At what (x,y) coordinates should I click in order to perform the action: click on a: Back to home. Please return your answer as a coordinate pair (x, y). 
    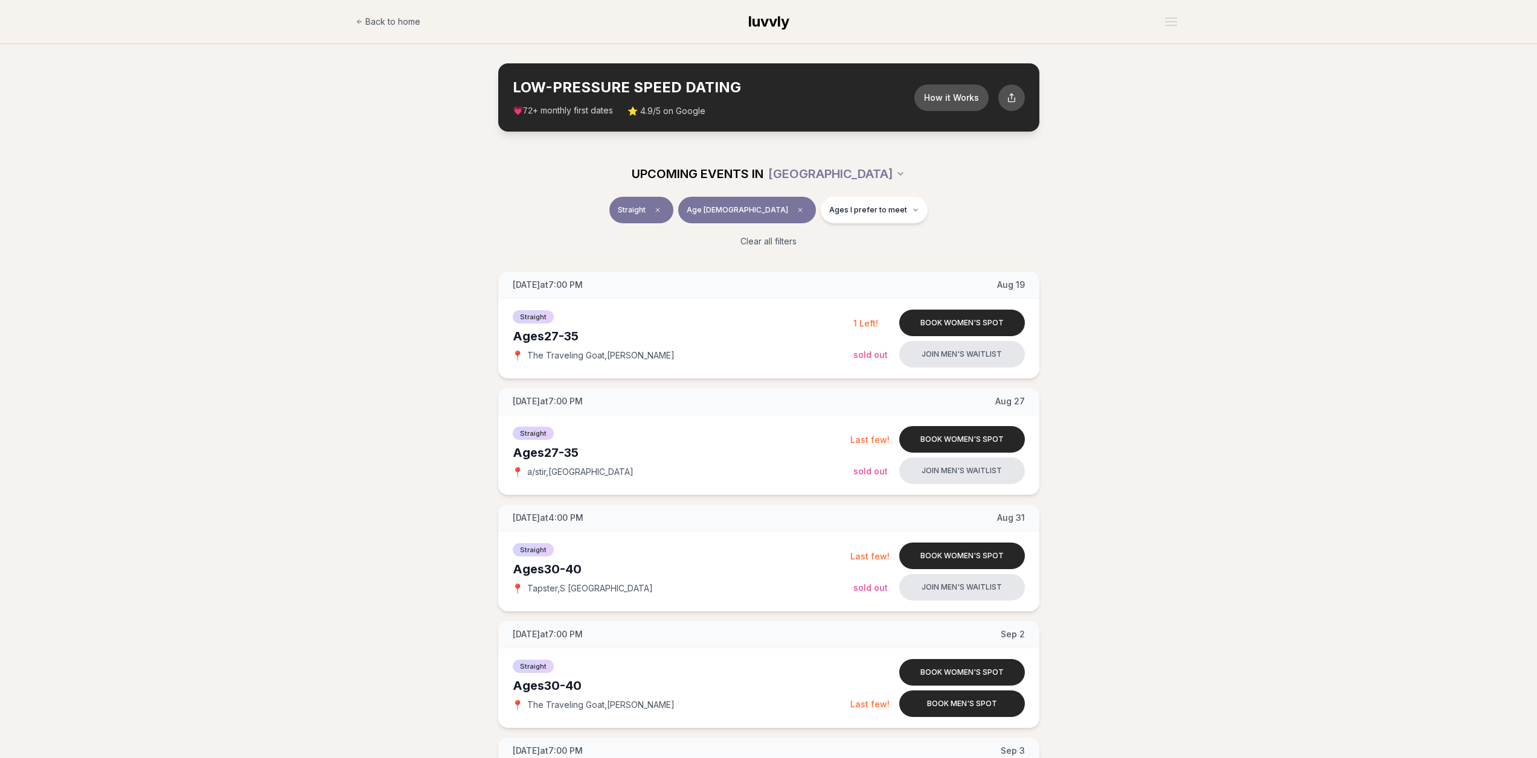
    Looking at the image, I should click on (388, 22).